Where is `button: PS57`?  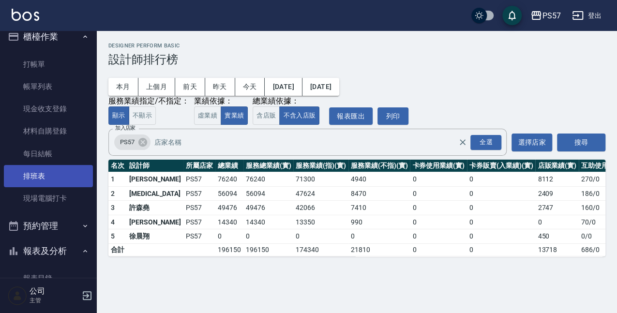 button: PS57 is located at coordinates (546, 15).